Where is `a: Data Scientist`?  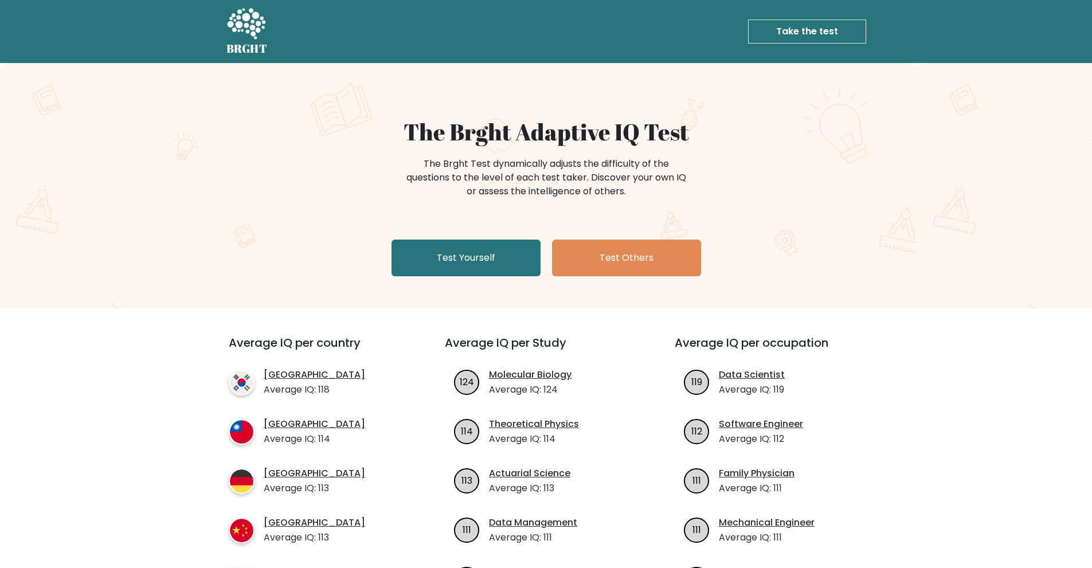 a: Data Scientist is located at coordinates (752, 375).